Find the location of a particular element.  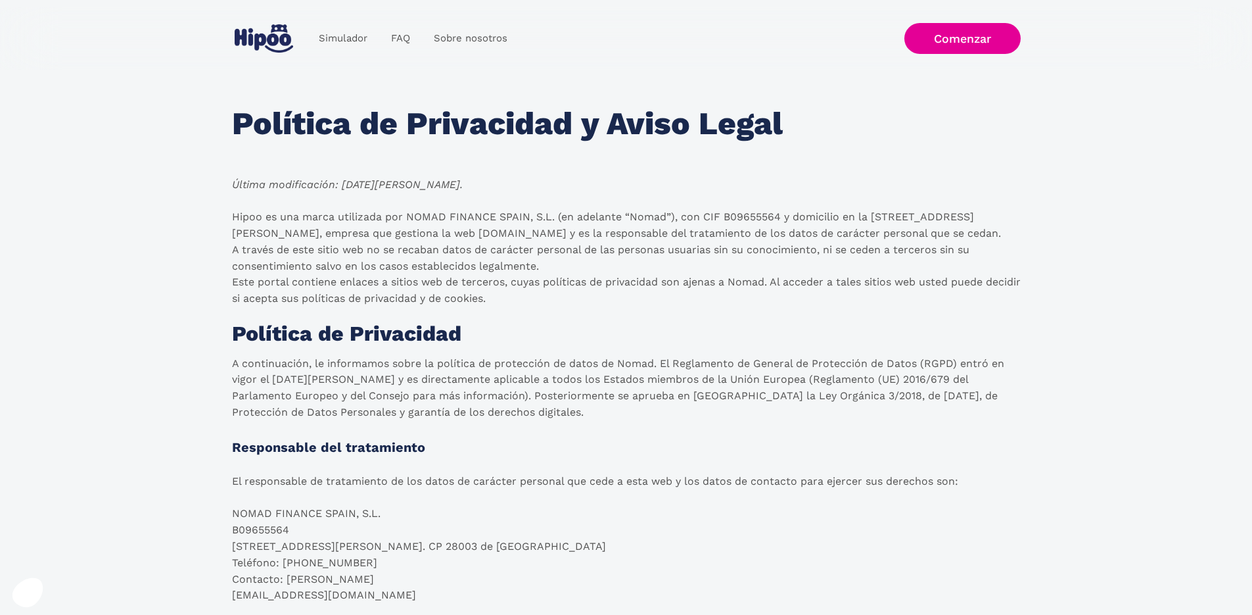

a: Sobre nosotros is located at coordinates (471, 38).